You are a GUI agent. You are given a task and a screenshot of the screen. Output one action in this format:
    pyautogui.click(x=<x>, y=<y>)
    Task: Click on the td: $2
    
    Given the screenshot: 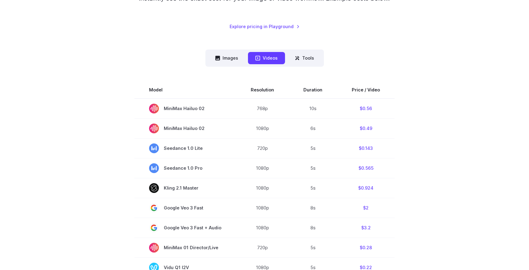 What is the action you would take?
    pyautogui.click(x=366, y=208)
    